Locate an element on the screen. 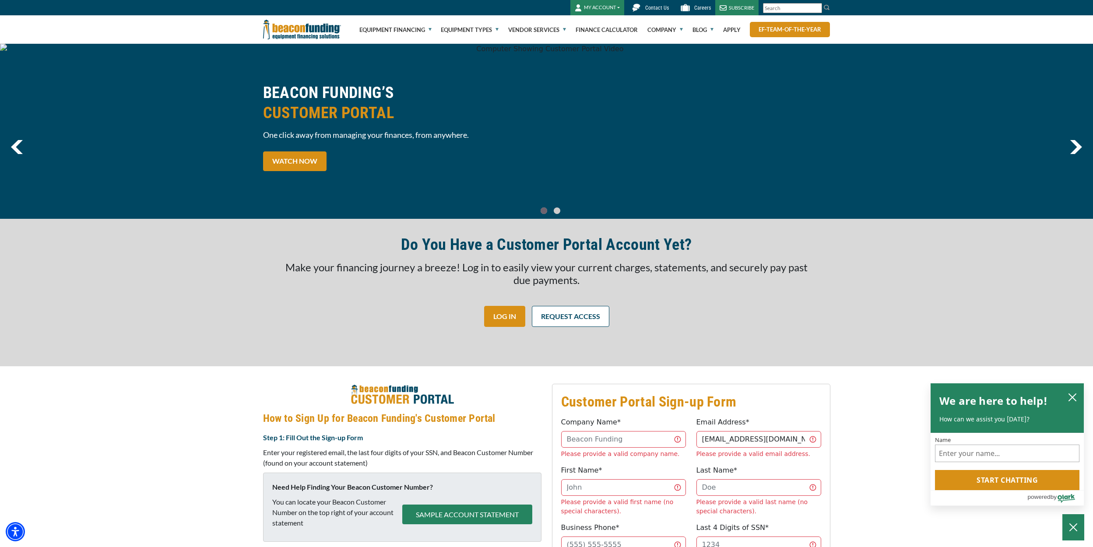  label: First Name* is located at coordinates (581, 470).